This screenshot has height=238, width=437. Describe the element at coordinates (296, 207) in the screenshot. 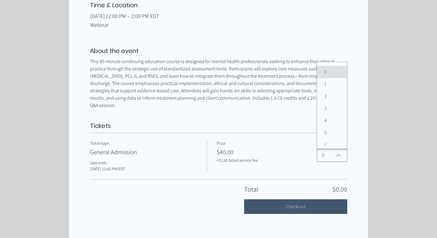

I see `button: Checkout` at that location.